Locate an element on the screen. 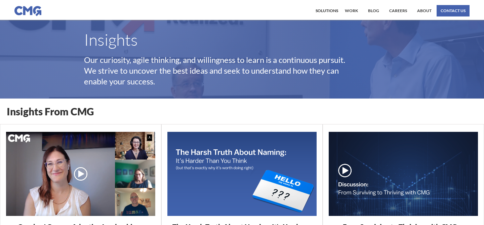 The width and height of the screenshot is (484, 225). a: work is located at coordinates (351, 11).